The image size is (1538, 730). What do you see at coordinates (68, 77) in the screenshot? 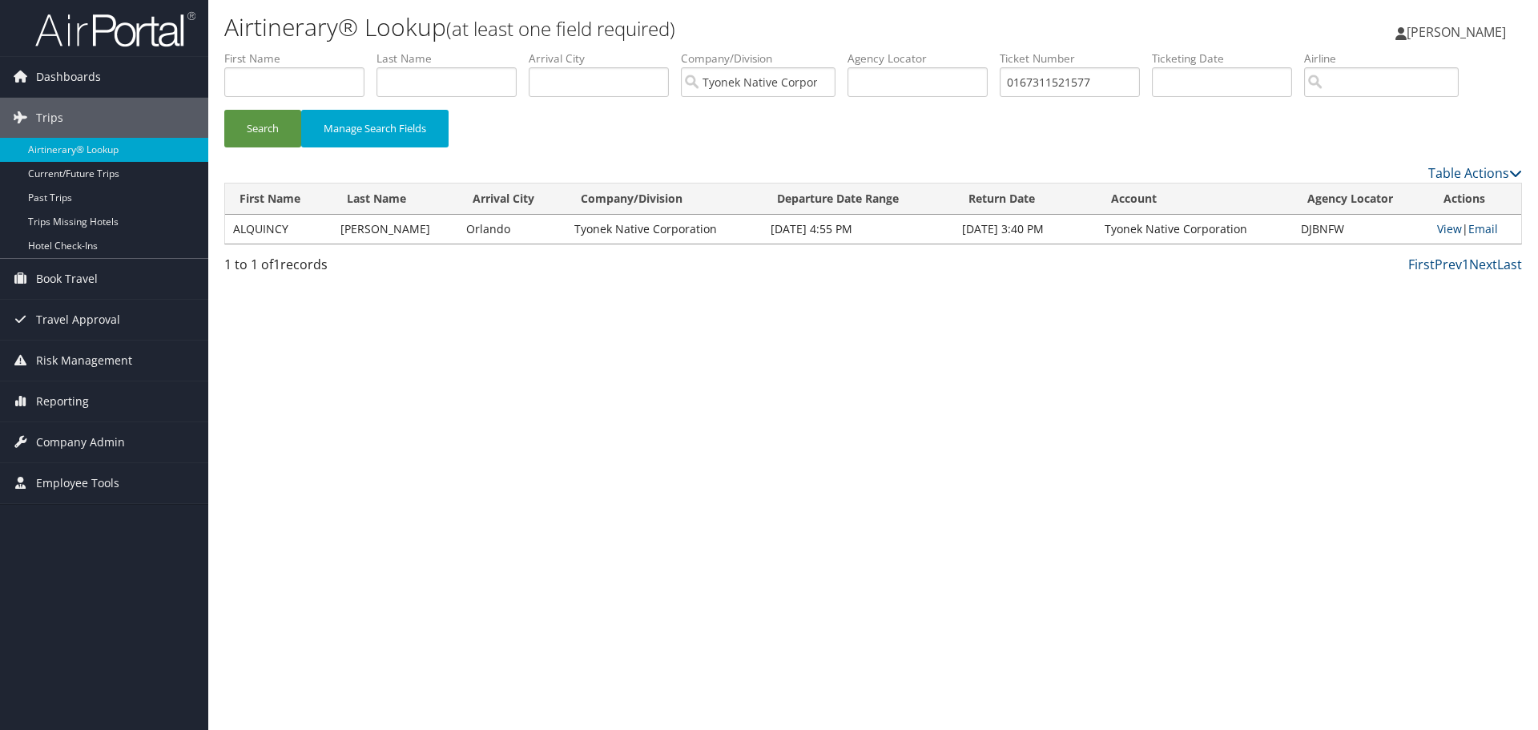
I see `span: Dashboards` at bounding box center [68, 77].